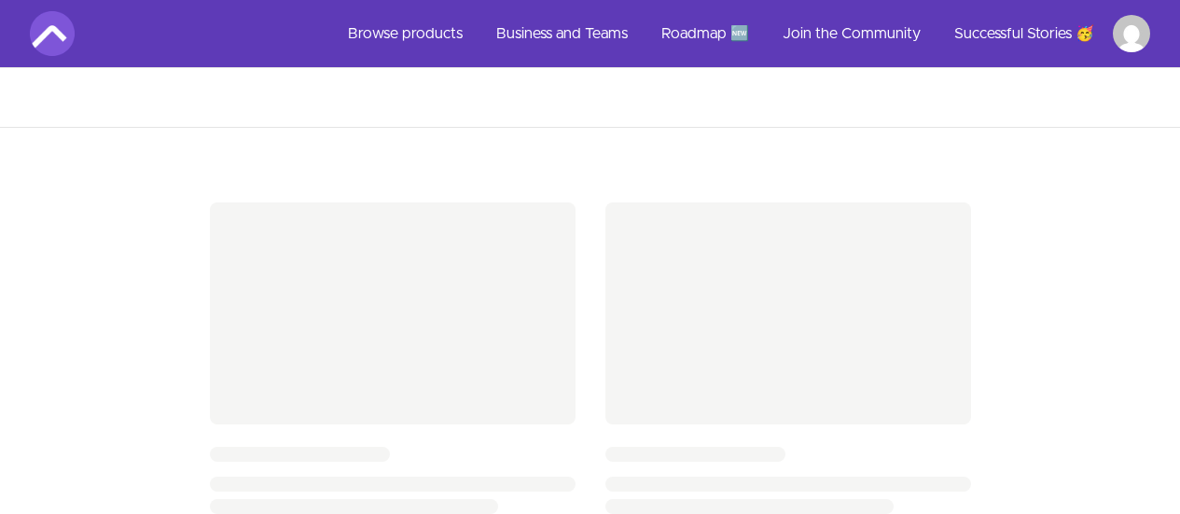 The height and width of the screenshot is (514, 1180). Describe the element at coordinates (1131, 34) in the screenshot. I see `button: Profile image for Fabrice HABUMUGISHA` at that location.